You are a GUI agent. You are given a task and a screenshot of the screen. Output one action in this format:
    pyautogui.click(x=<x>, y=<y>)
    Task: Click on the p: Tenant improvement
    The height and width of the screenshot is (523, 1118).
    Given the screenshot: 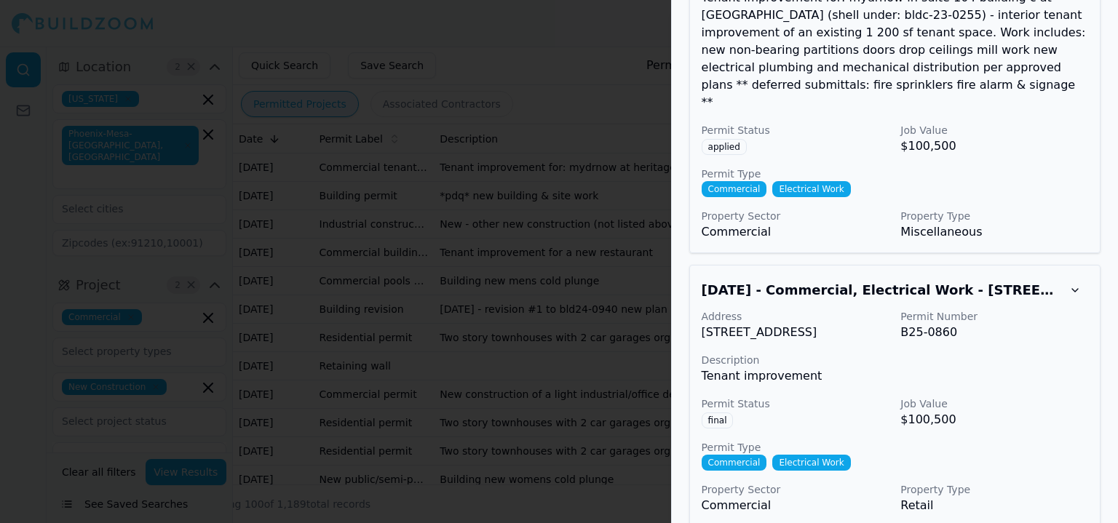 What is the action you would take?
    pyautogui.click(x=895, y=376)
    